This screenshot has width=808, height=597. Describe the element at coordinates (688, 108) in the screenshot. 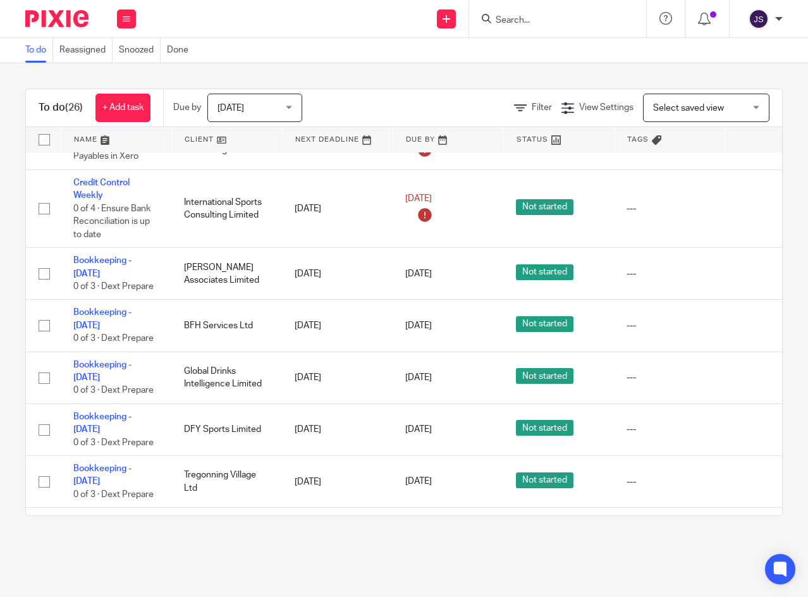

I see `span: Select saved view` at that location.